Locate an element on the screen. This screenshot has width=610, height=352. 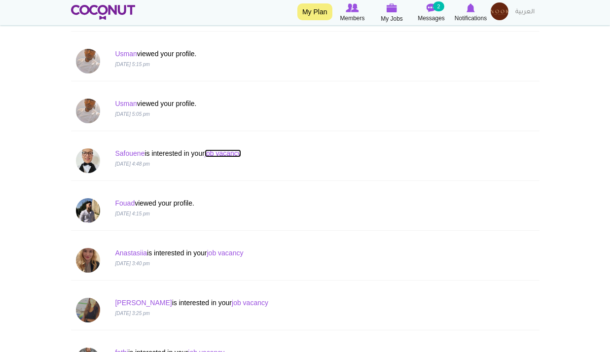
a: Fouad is located at coordinates (125, 203).